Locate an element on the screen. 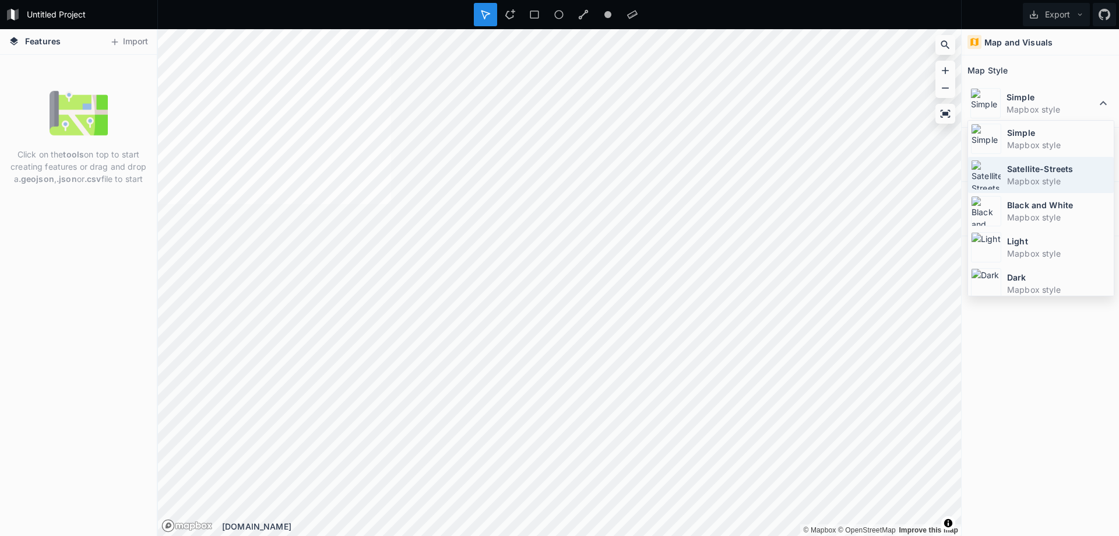  strong: tools is located at coordinates (73, 154).